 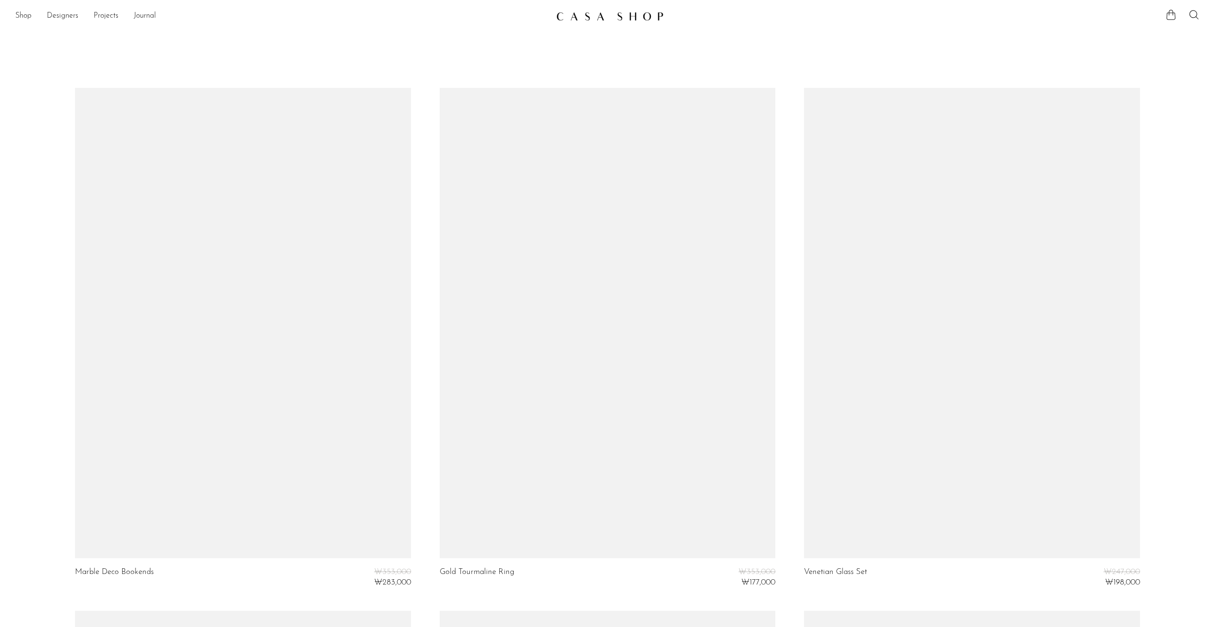 What do you see at coordinates (114, 577) in the screenshot?
I see `a: Marble Deco Bookends` at bounding box center [114, 577].